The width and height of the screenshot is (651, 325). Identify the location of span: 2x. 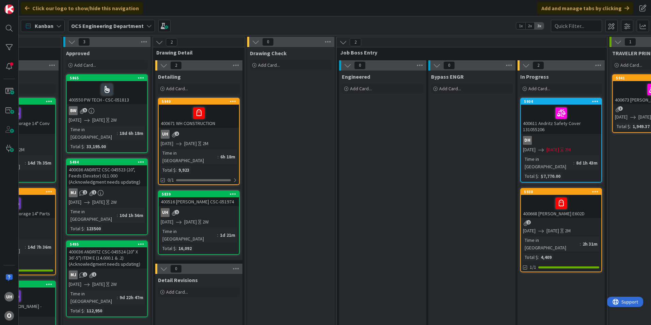
(530, 26).